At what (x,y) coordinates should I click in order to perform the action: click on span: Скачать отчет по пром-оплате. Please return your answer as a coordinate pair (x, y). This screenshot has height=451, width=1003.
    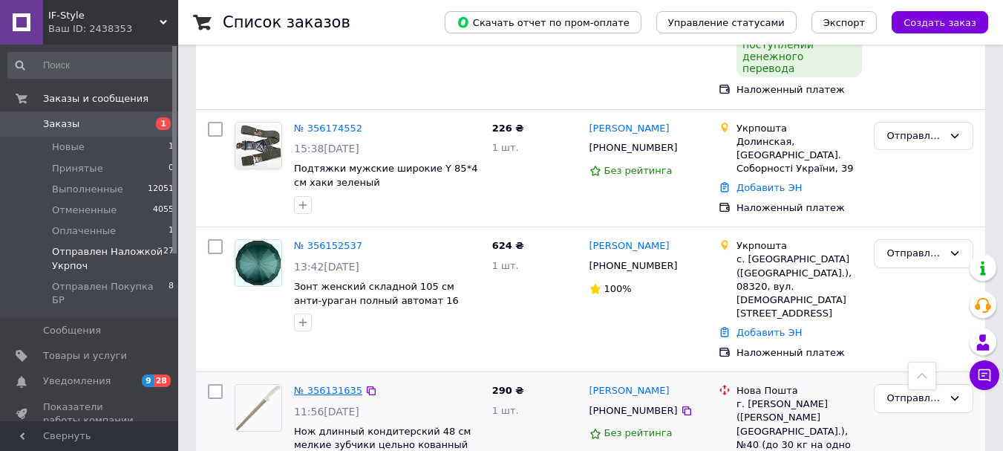
    Looking at the image, I should click on (543, 22).